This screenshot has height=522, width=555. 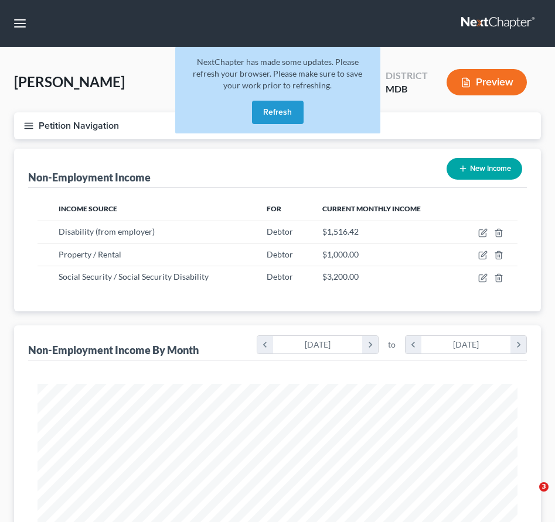 I want to click on span: 3, so click(x=543, y=487).